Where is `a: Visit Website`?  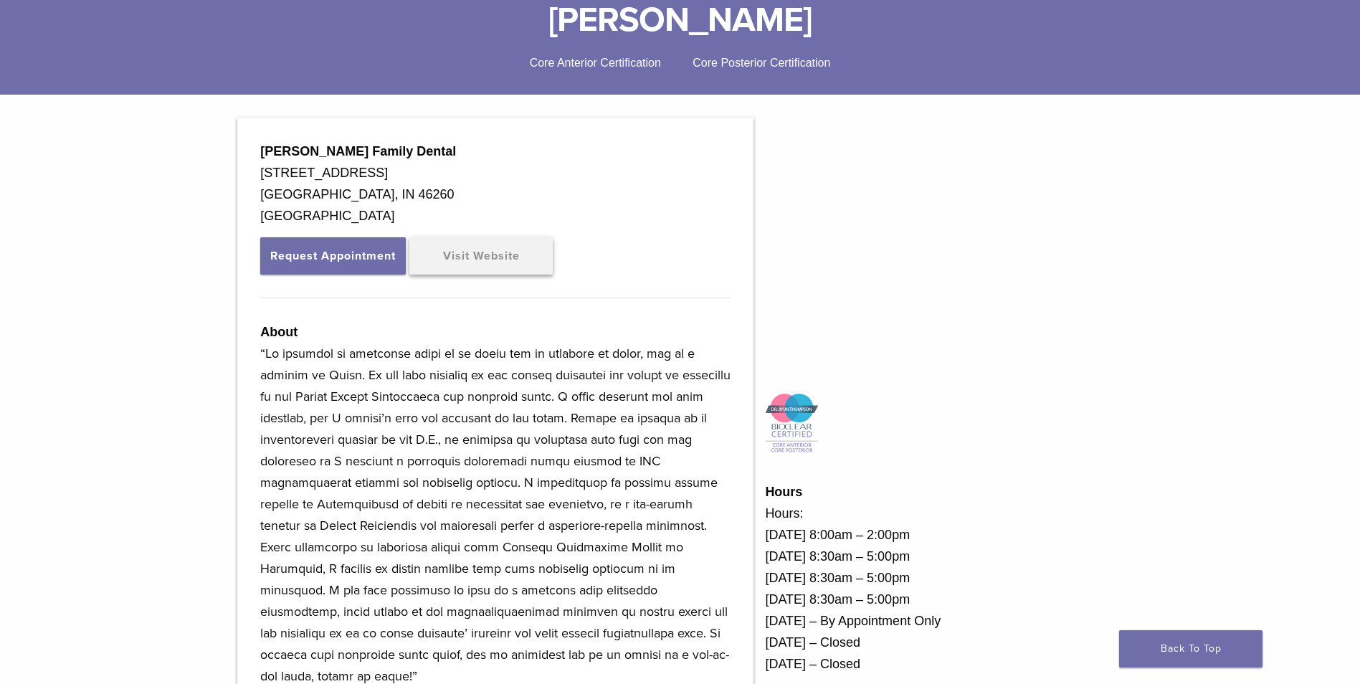
a: Visit Website is located at coordinates (481, 256).